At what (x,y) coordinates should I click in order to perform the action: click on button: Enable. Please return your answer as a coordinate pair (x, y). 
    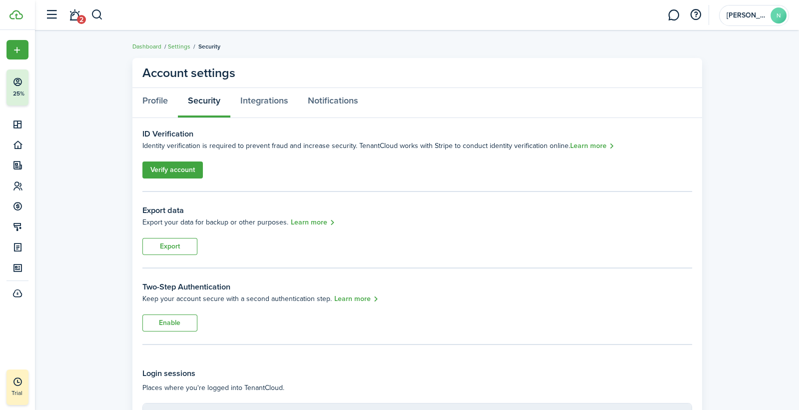
    Looking at the image, I should click on (170, 323).